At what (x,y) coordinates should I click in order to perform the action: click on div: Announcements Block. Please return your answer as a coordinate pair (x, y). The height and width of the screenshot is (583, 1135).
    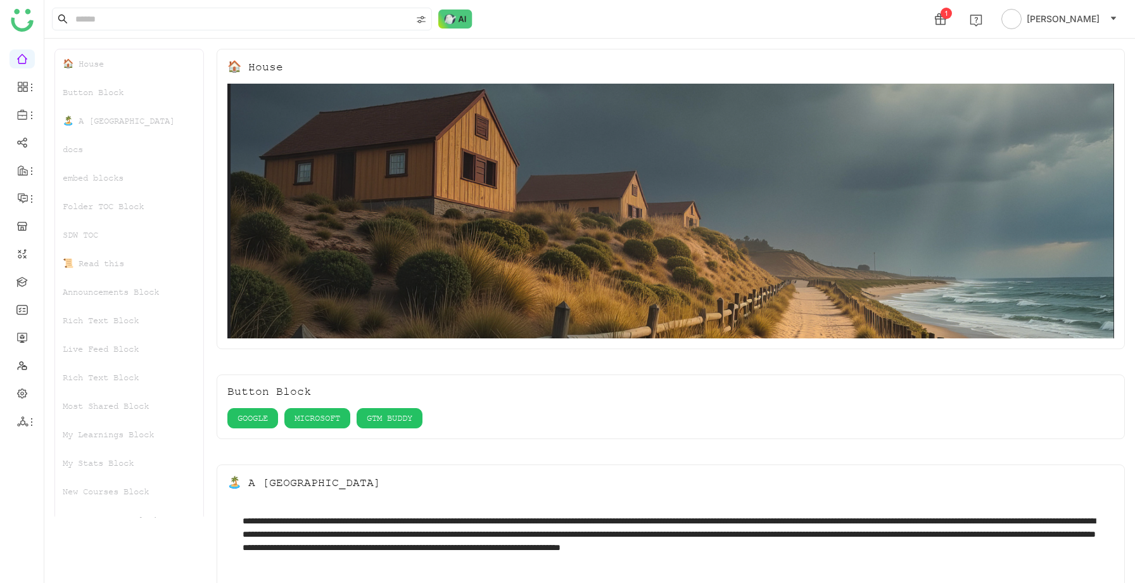
    Looking at the image, I should click on (129, 291).